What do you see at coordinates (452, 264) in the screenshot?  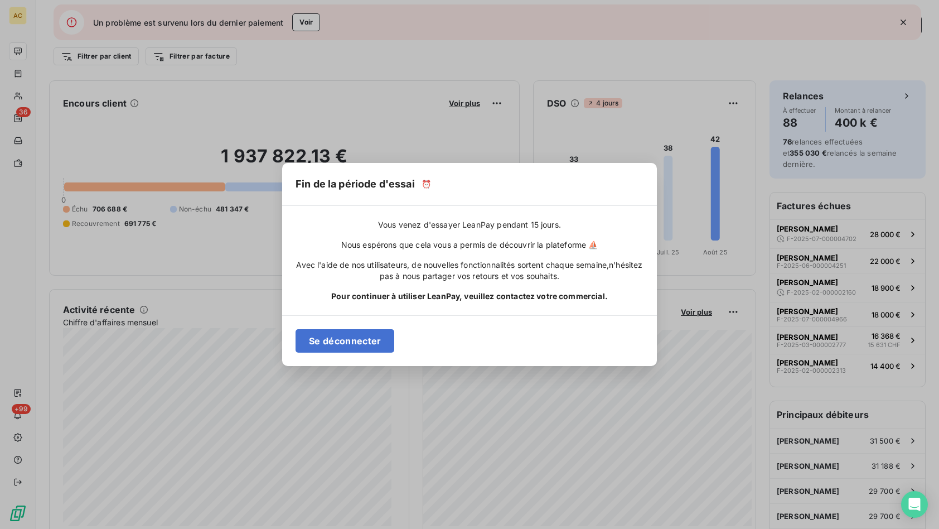 I see `span: Avec l'aide de nos utilisateurs, de nouvelles fonctionnalités sortent chaque semaine,` at bounding box center [452, 264].